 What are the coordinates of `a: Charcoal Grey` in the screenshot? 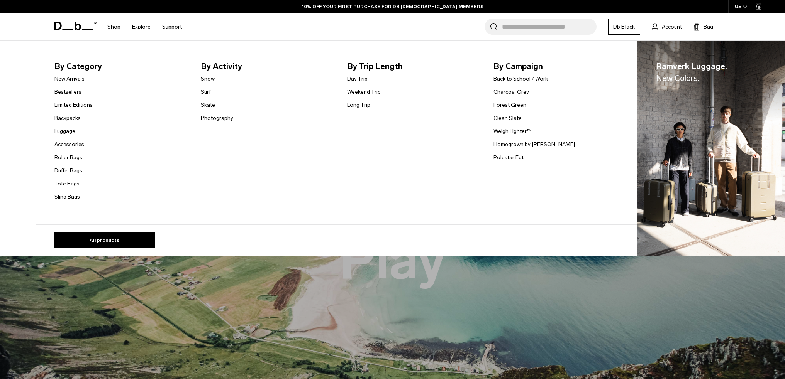 It's located at (511, 92).